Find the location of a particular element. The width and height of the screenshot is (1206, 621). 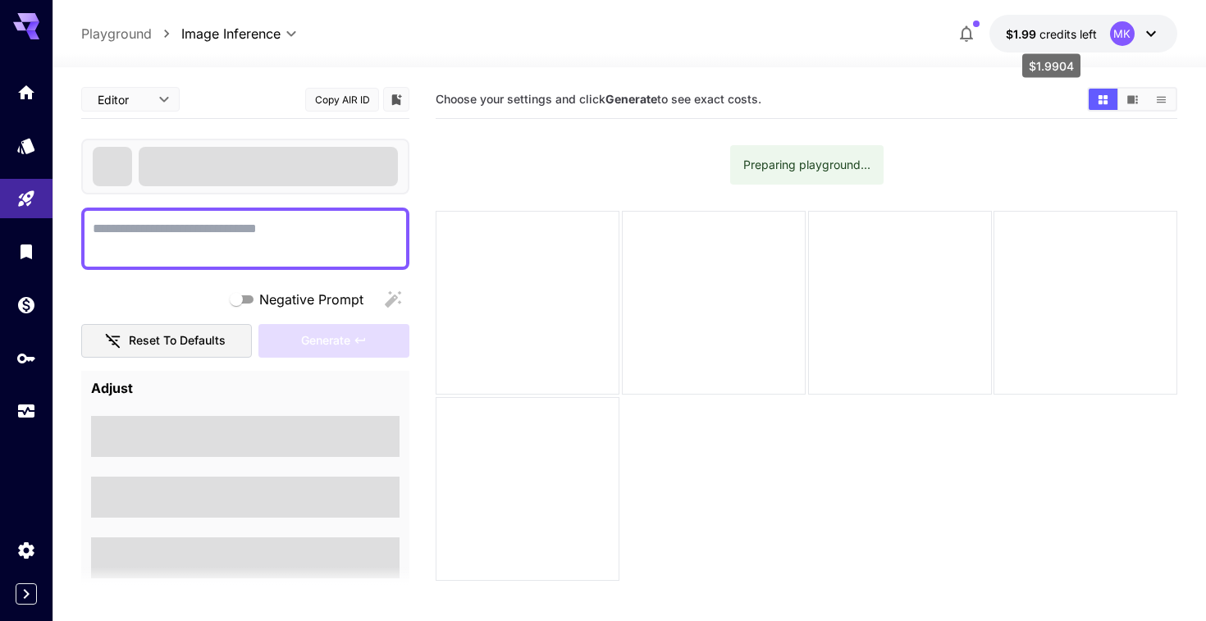

div: Preparing playground... is located at coordinates (806, 165).